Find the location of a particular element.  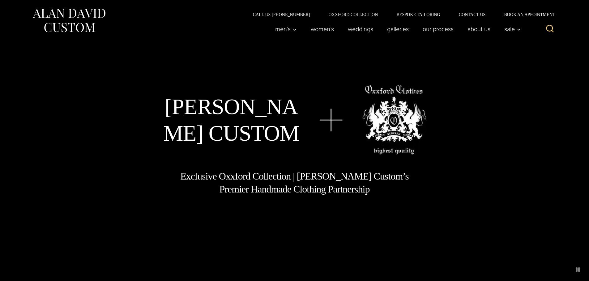

a: weddings is located at coordinates (360, 29).